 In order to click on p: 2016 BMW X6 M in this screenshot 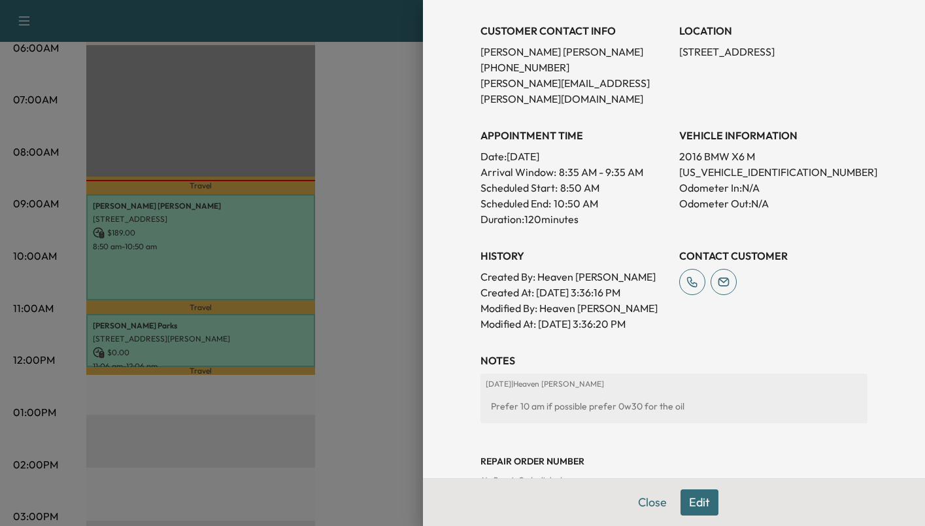, I will do `click(773, 156)`.